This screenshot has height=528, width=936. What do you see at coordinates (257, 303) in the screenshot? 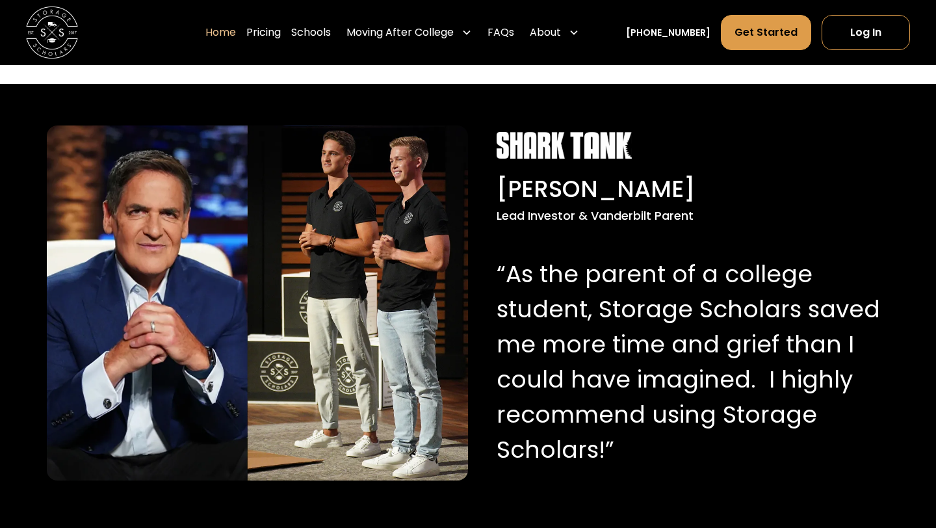
I see `img: Mark Cuban with Storage Scholar's co-founders, Sam and Matt.` at bounding box center [257, 303].